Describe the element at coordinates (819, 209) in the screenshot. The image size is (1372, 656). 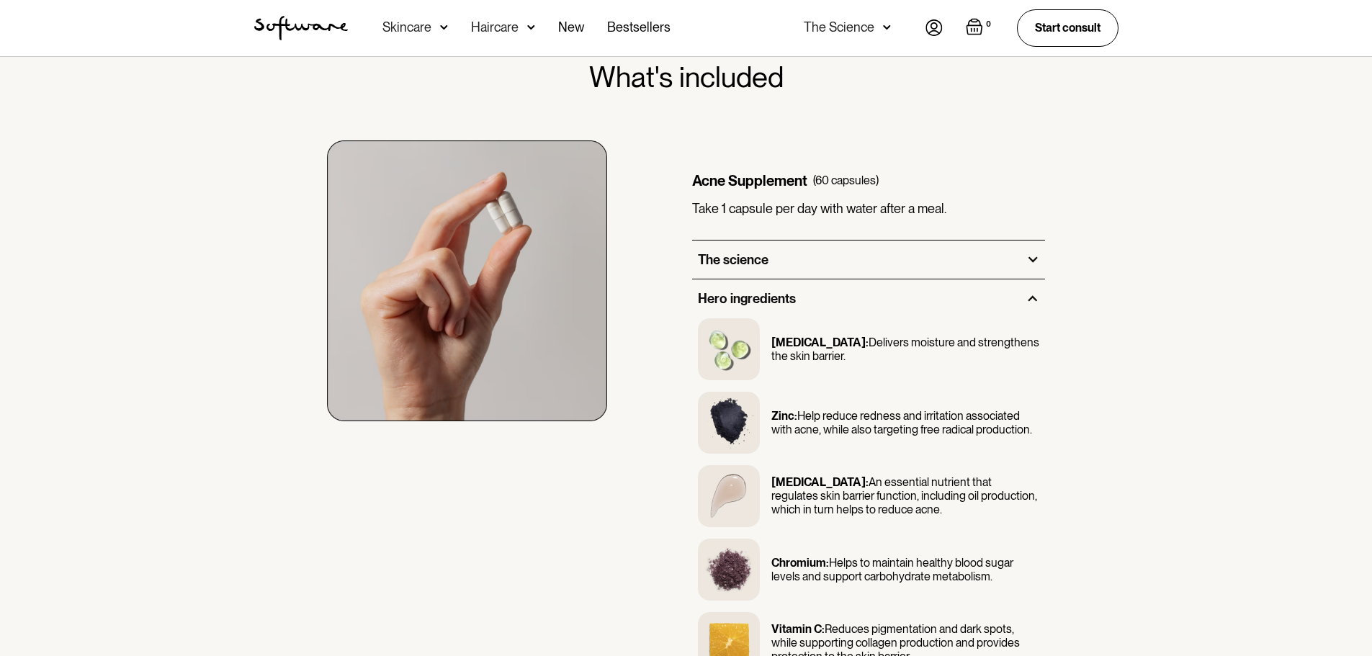
I see `p: Take 1 capsule per day with water after a meal.` at that location.